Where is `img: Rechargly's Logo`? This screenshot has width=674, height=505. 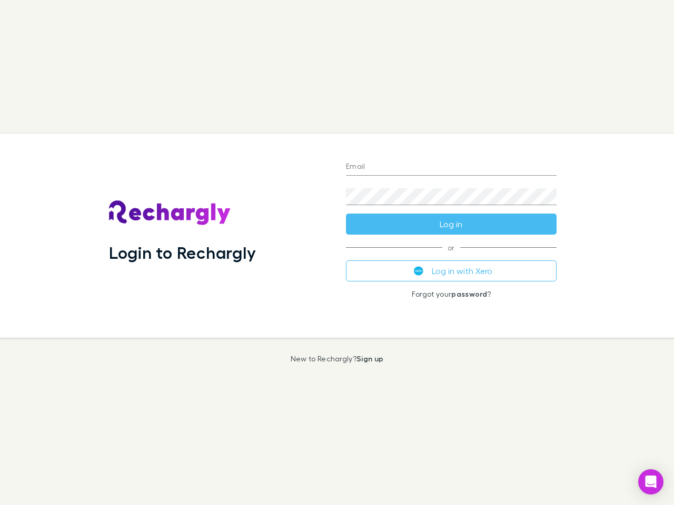 img: Rechargly's Logo is located at coordinates (170, 213).